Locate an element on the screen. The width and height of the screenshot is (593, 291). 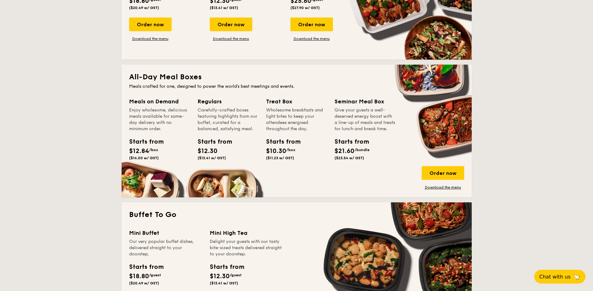
span: ($11.23 w/ GST) is located at coordinates (280, 158).